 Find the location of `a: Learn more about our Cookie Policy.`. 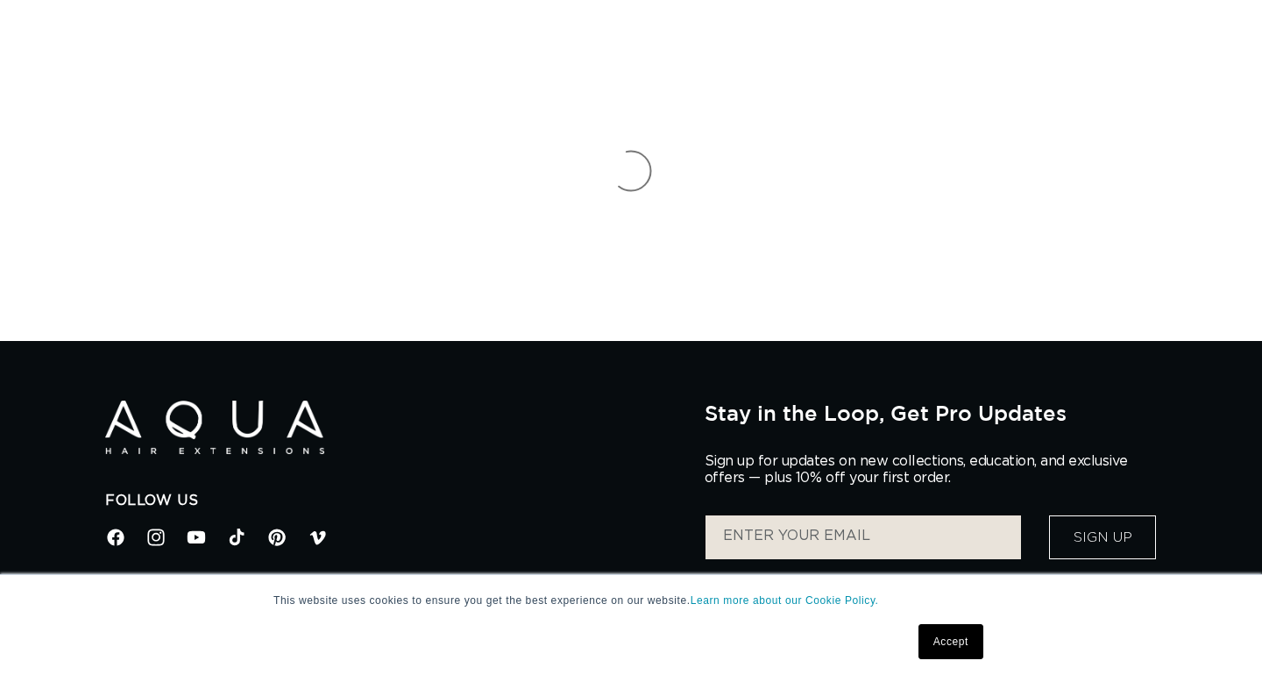

a: Learn more about our Cookie Policy. is located at coordinates (785, 600).